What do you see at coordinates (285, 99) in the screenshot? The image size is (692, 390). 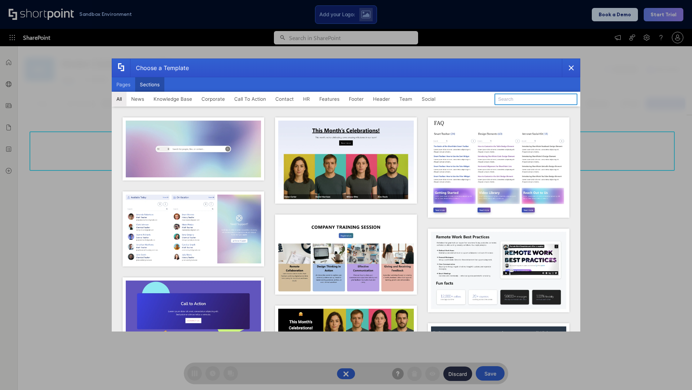 I see `button: Contact` at bounding box center [285, 99].